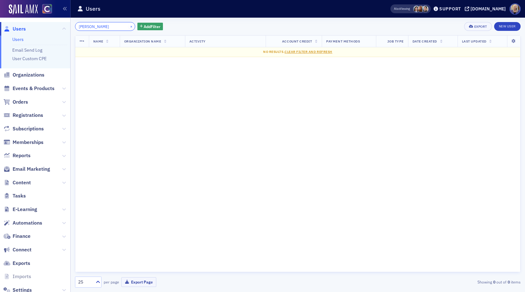 The image size is (525, 292). I want to click on a: Email Send Log, so click(27, 50).